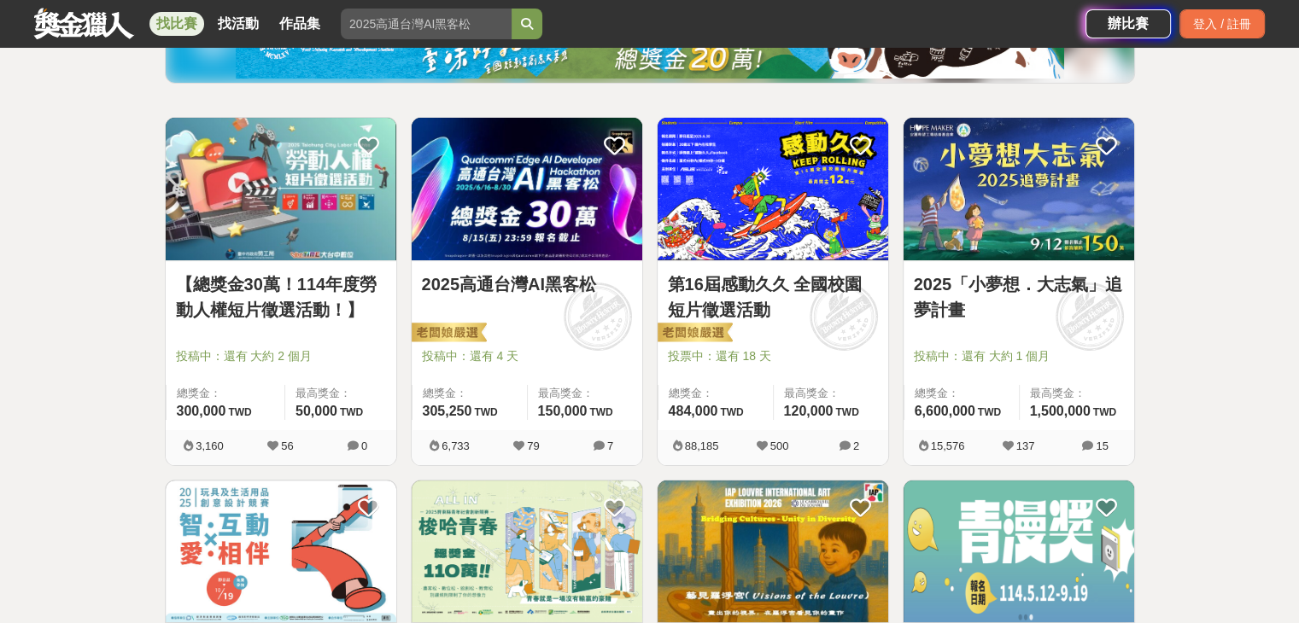 This screenshot has width=1299, height=623. Describe the element at coordinates (1128, 24) in the screenshot. I see `a: 辦比賽` at that location.